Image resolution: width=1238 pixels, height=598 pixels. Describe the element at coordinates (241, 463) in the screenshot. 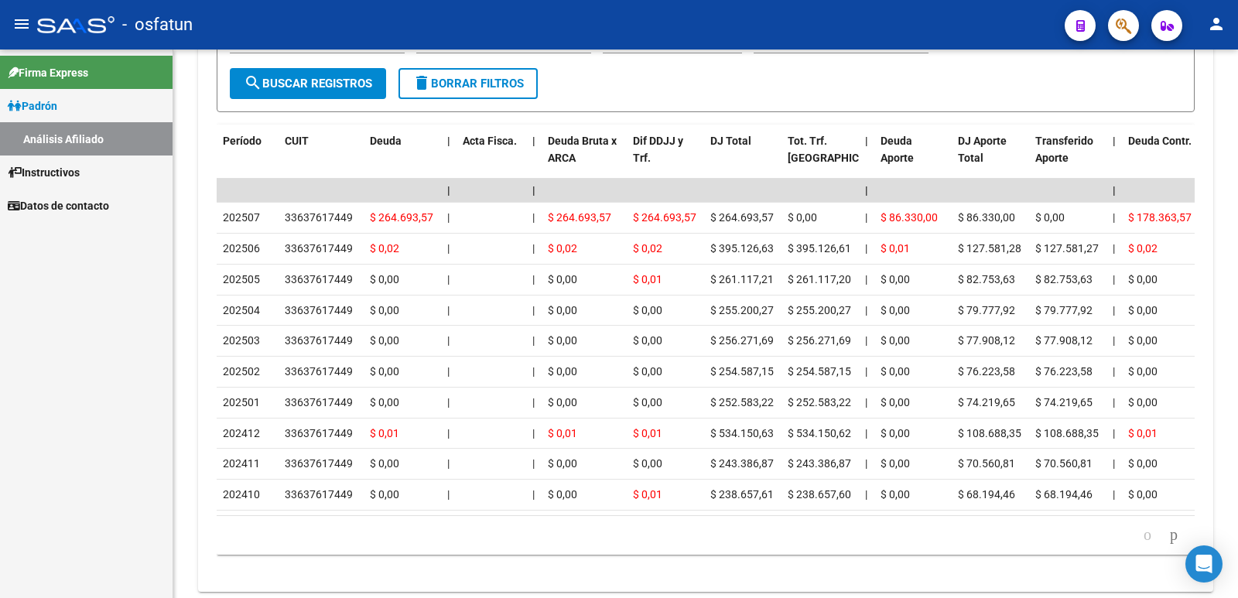

I see `span: 202411` at that location.